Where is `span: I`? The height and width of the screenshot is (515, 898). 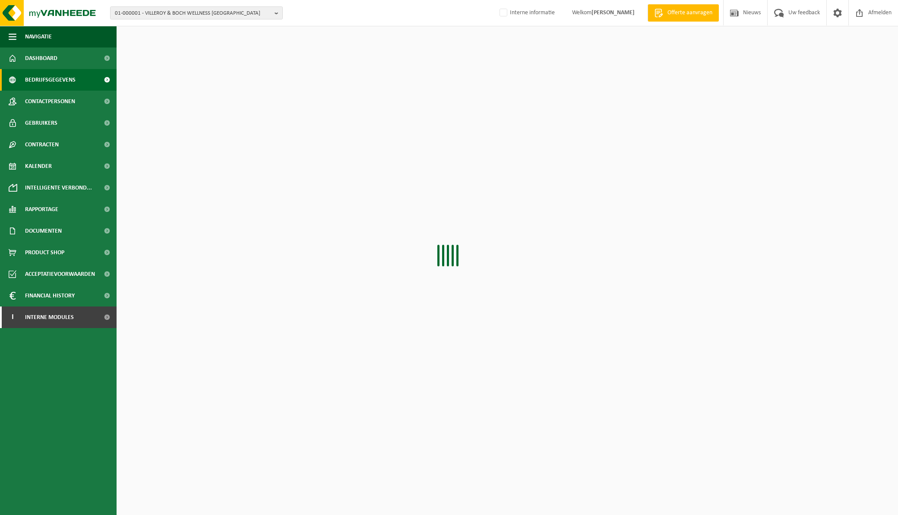
span: I is located at coordinates (13, 317).